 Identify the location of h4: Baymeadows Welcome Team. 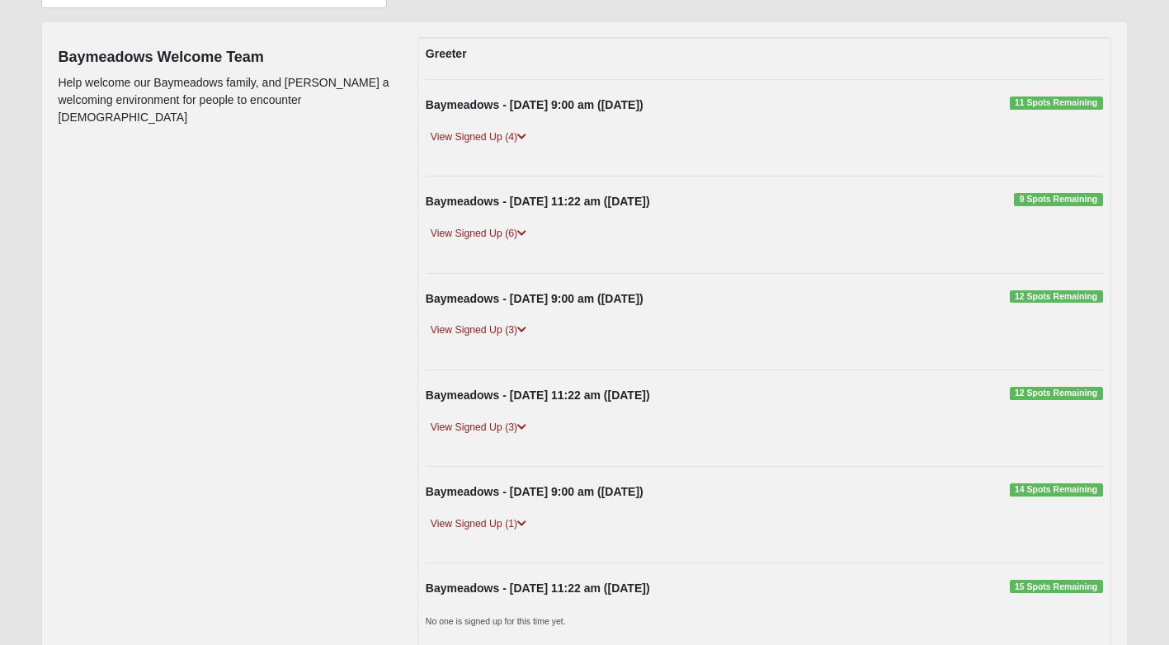
(224, 58).